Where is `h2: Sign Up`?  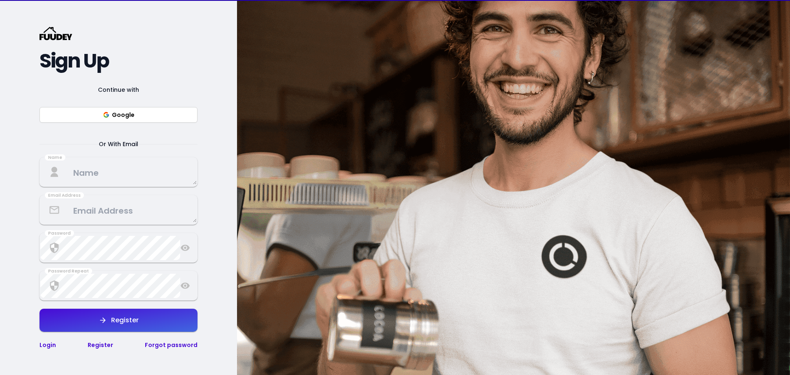 h2: Sign Up is located at coordinates (118, 61).